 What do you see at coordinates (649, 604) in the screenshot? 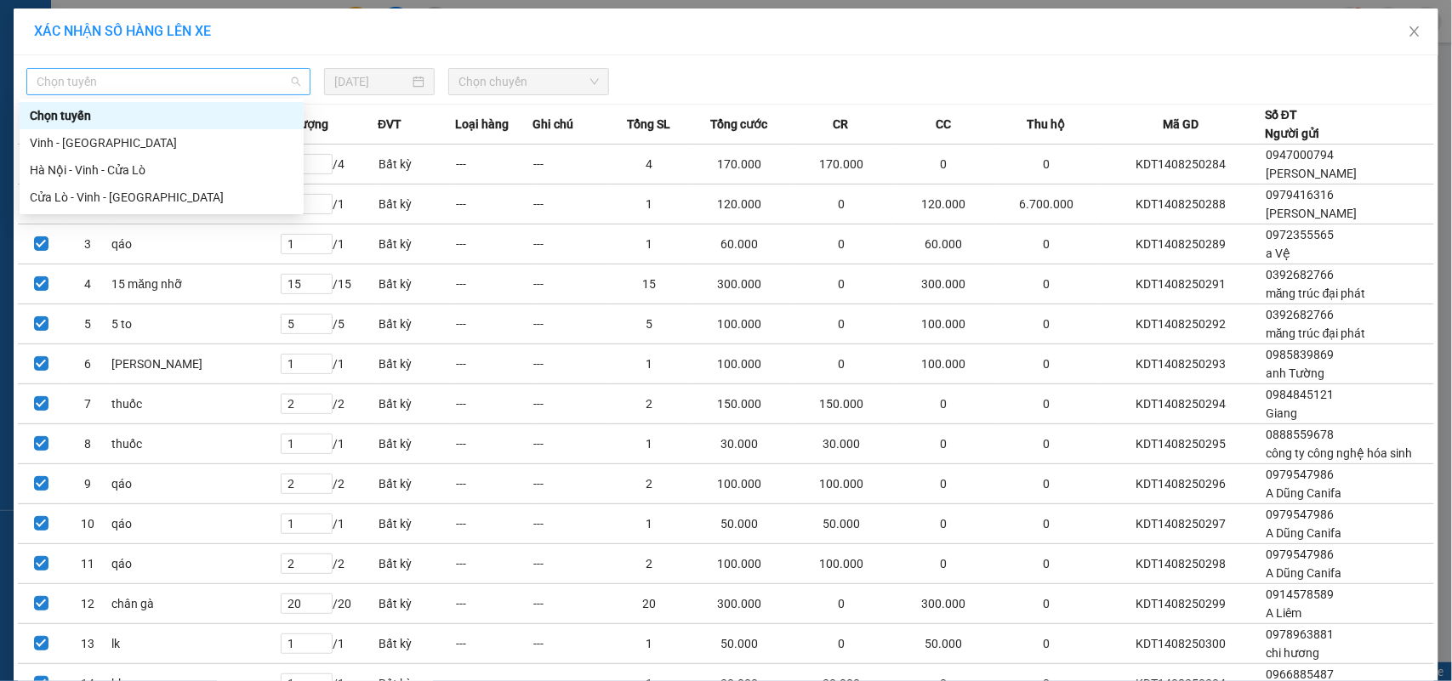
I see `td: 20` at bounding box center [649, 604].